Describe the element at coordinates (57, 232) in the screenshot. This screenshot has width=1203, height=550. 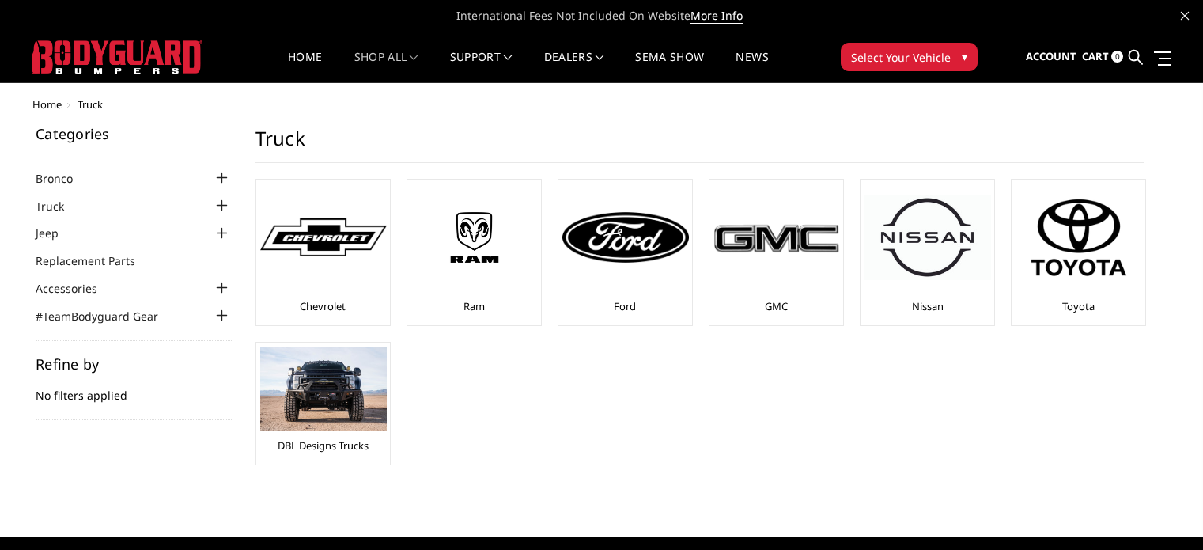
I see `a: Jeep` at that location.